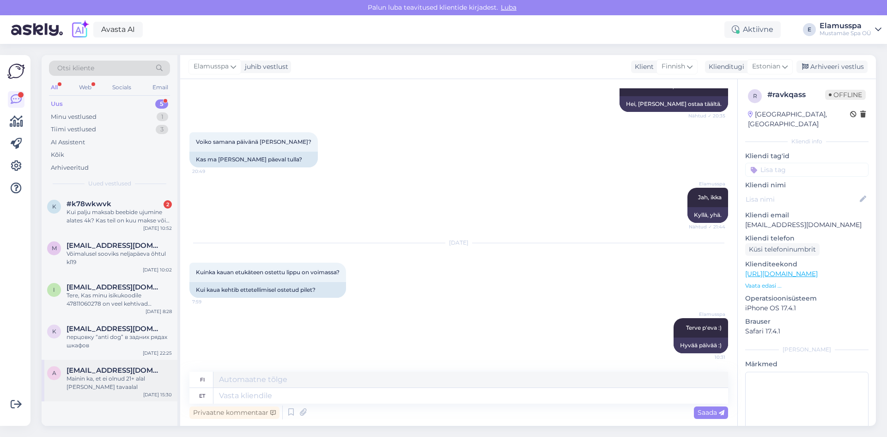  Describe the element at coordinates (807, 185) in the screenshot. I see `p: Kliendi nimi` at that location.